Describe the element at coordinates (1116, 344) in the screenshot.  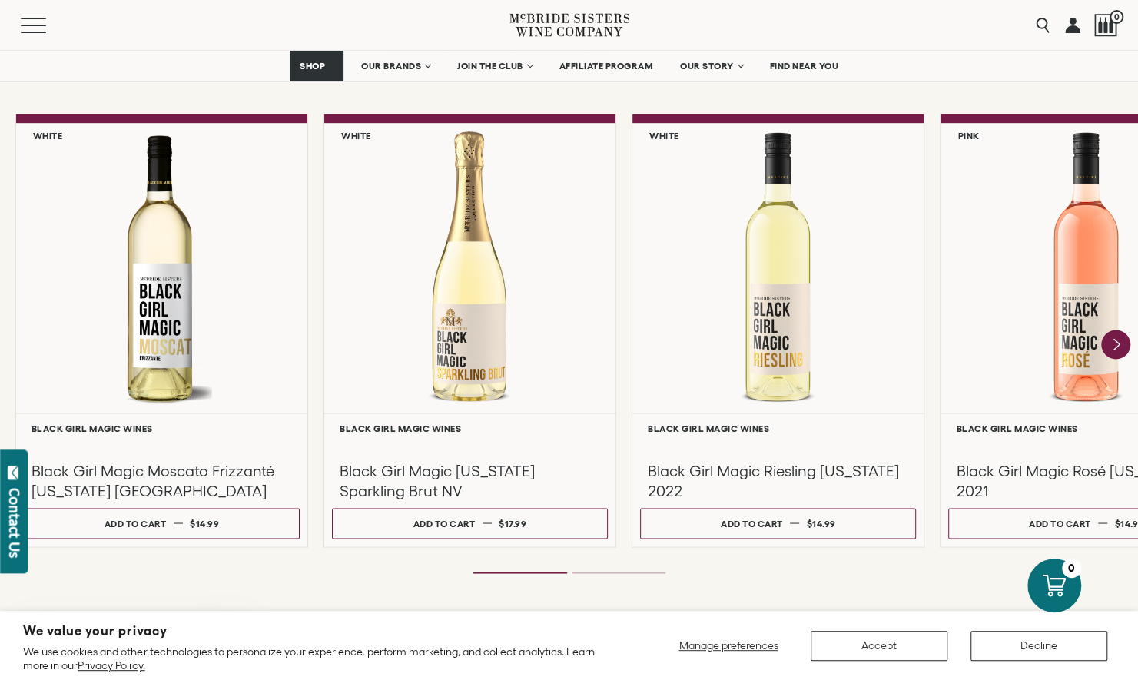
I see `button: Next` at that location.